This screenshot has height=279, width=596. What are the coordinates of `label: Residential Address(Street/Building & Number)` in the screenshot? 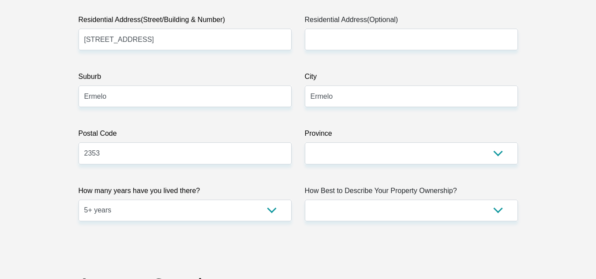 It's located at (185, 22).